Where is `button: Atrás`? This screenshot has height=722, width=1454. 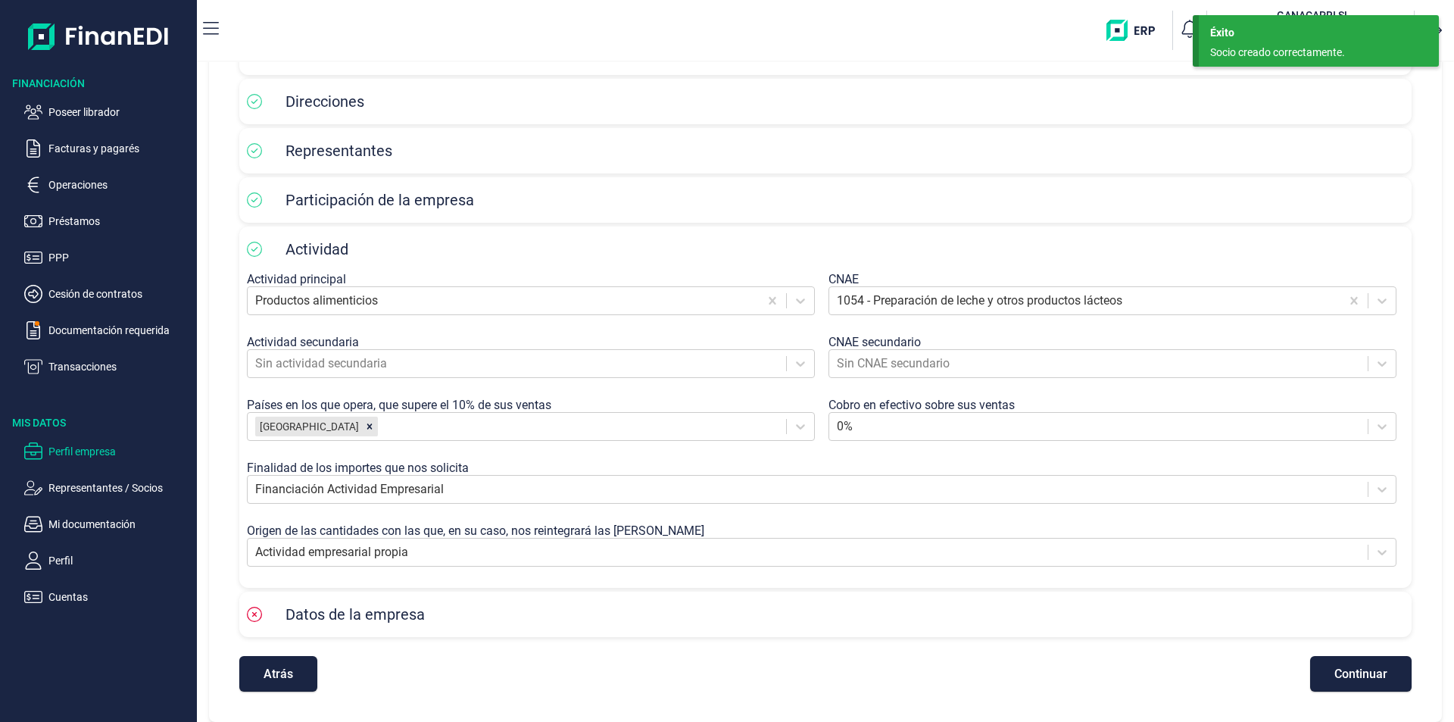
button: Atrás is located at coordinates (278, 673).